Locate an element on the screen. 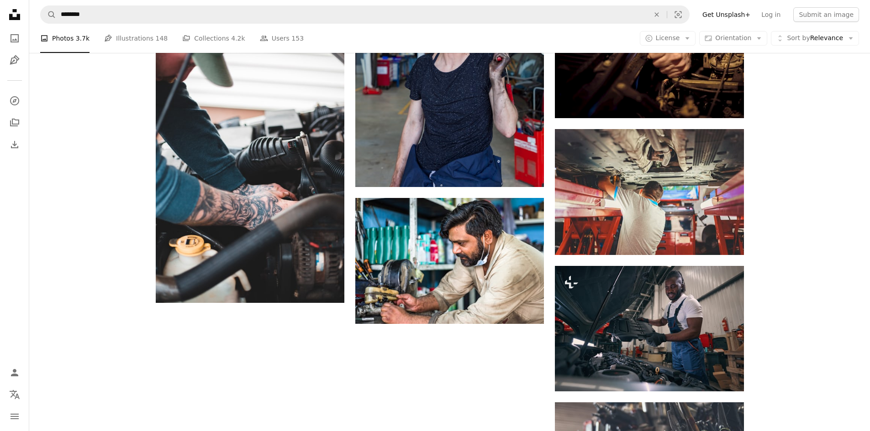  button: Submit an image is located at coordinates (826, 15).